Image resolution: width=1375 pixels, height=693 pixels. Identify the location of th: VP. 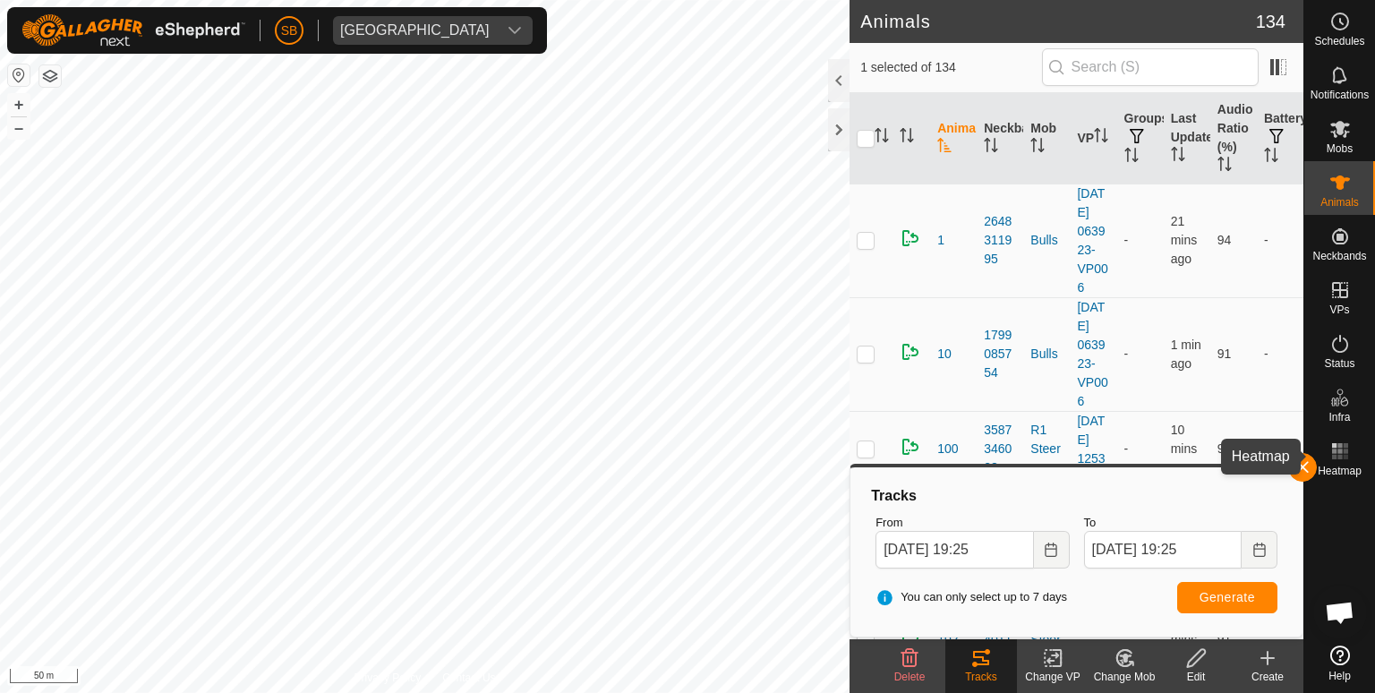
(1093, 139).